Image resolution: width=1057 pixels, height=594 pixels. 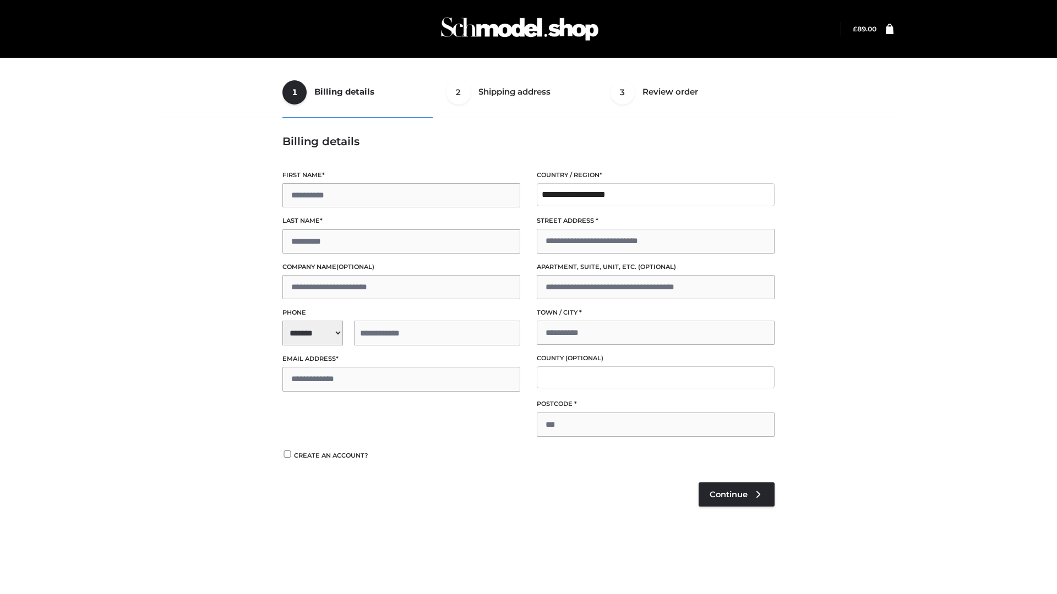 What do you see at coordinates (656, 358) in the screenshot?
I see `label: County` at bounding box center [656, 358].